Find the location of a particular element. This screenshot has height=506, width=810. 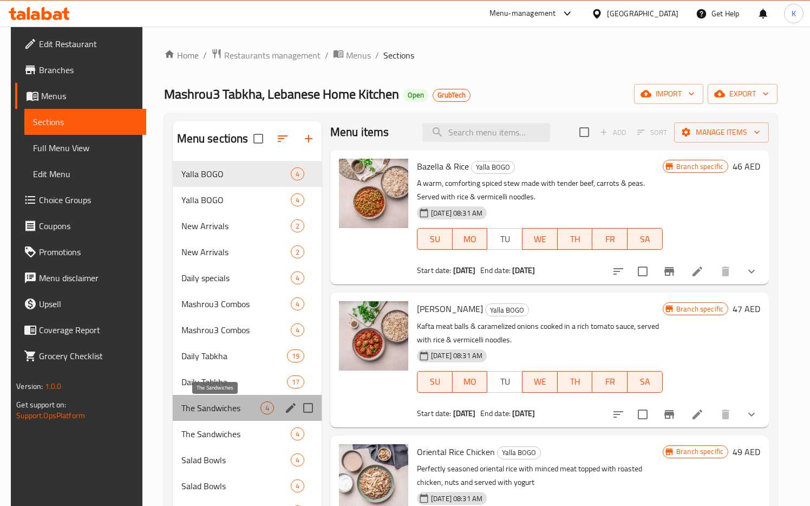

span: Mashrou3 Tabkha, Lebanese Home Kitchen is located at coordinates (282, 94).